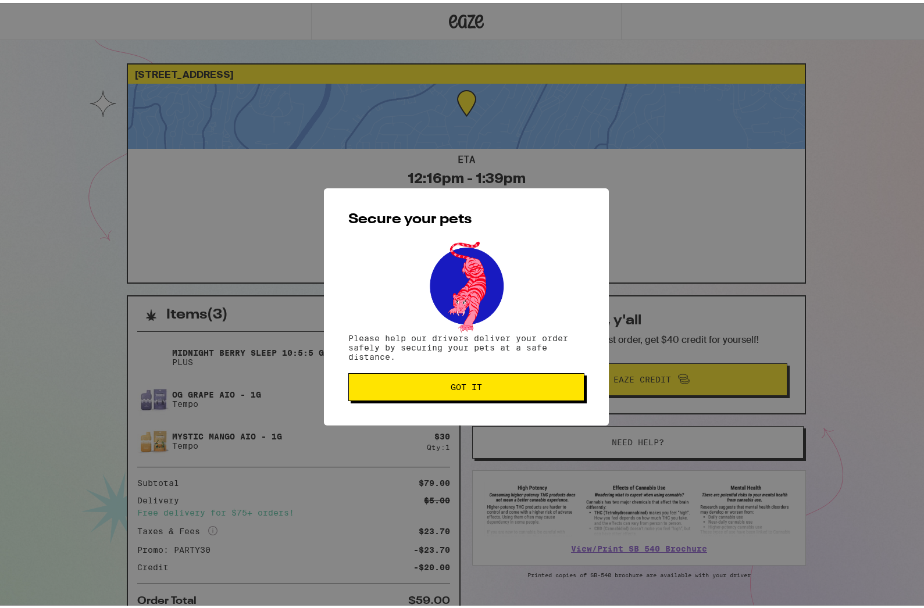  What do you see at coordinates (466, 283) in the screenshot?
I see `img: pets` at bounding box center [466, 283].